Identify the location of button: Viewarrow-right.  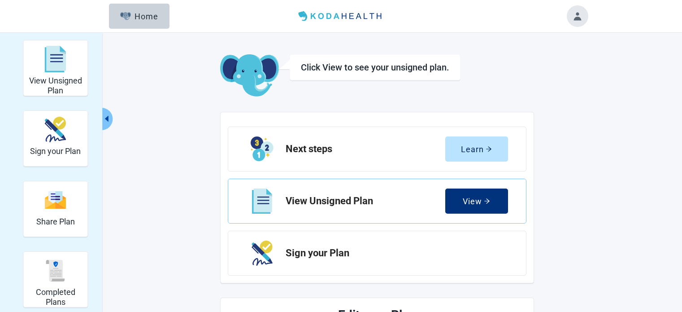
(476, 201).